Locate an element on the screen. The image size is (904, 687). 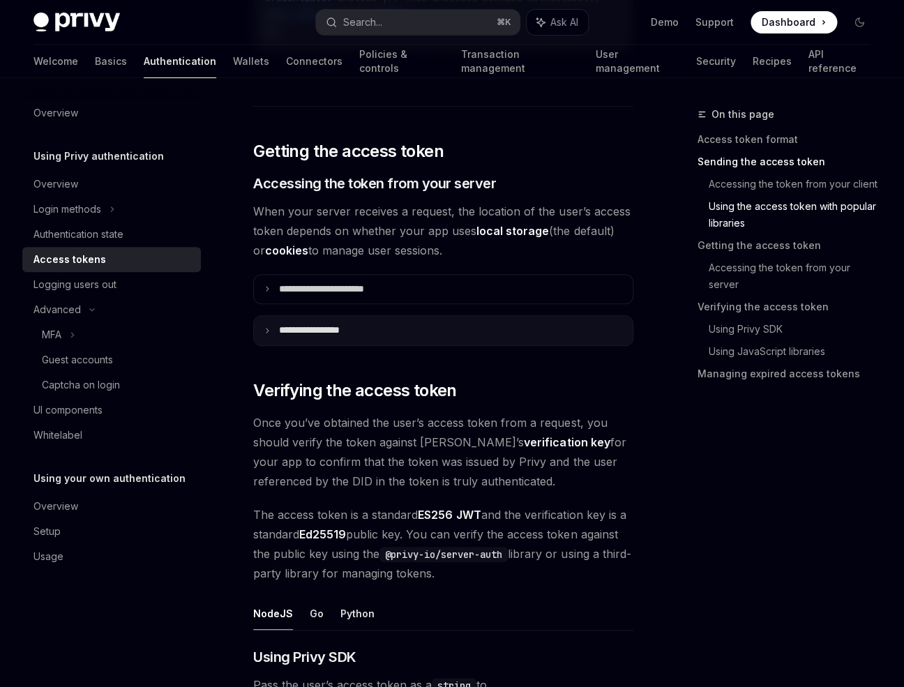
a: Using Privy SDK is located at coordinates (795, 329).